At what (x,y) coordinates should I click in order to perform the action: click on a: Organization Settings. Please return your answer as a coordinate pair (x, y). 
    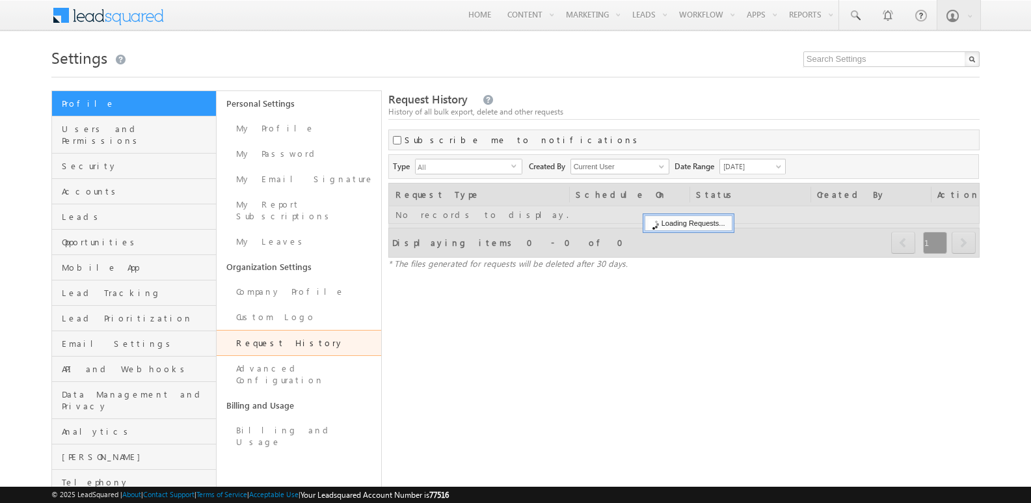
    Looking at the image, I should click on (298, 267).